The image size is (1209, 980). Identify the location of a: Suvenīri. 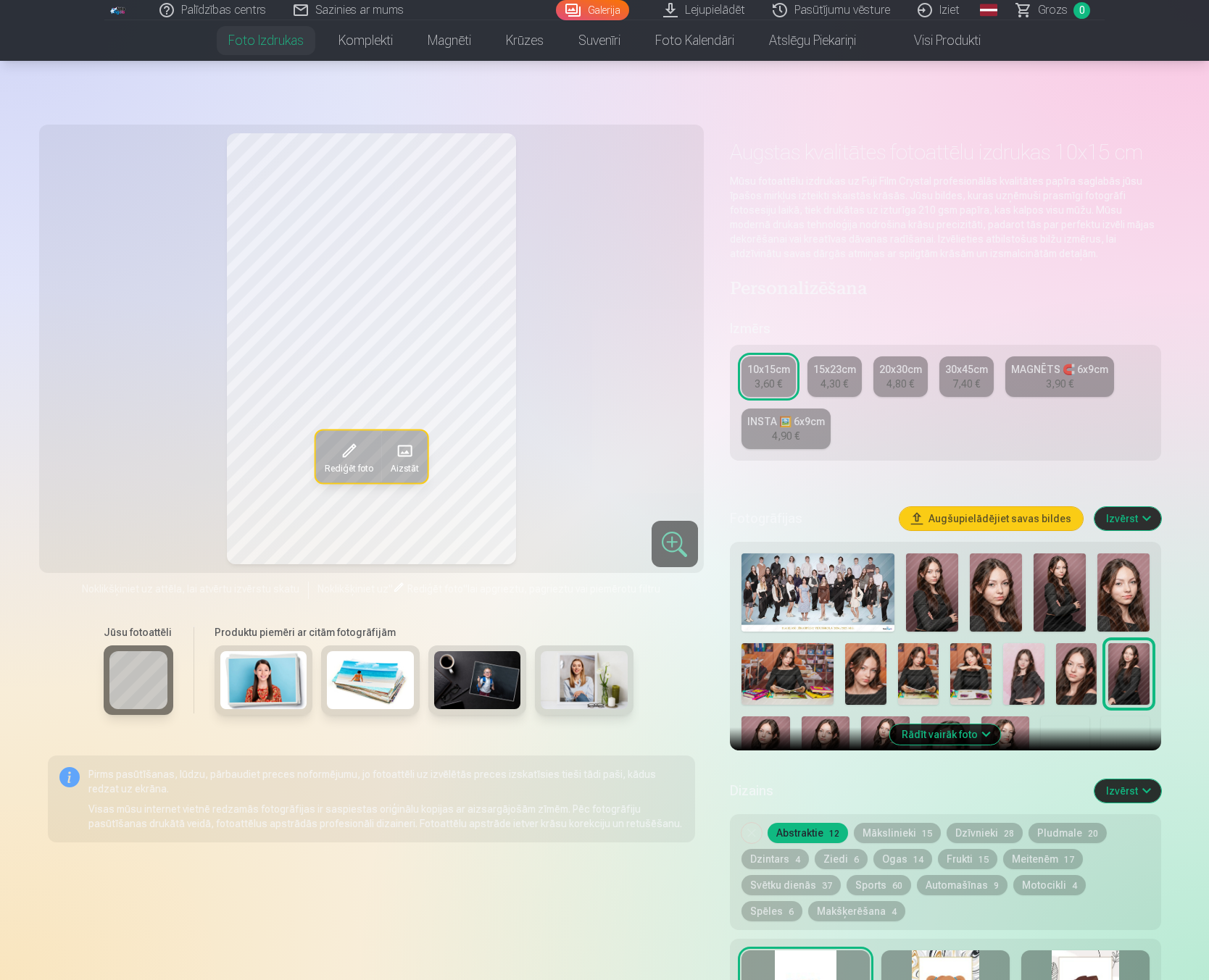
(600, 41).